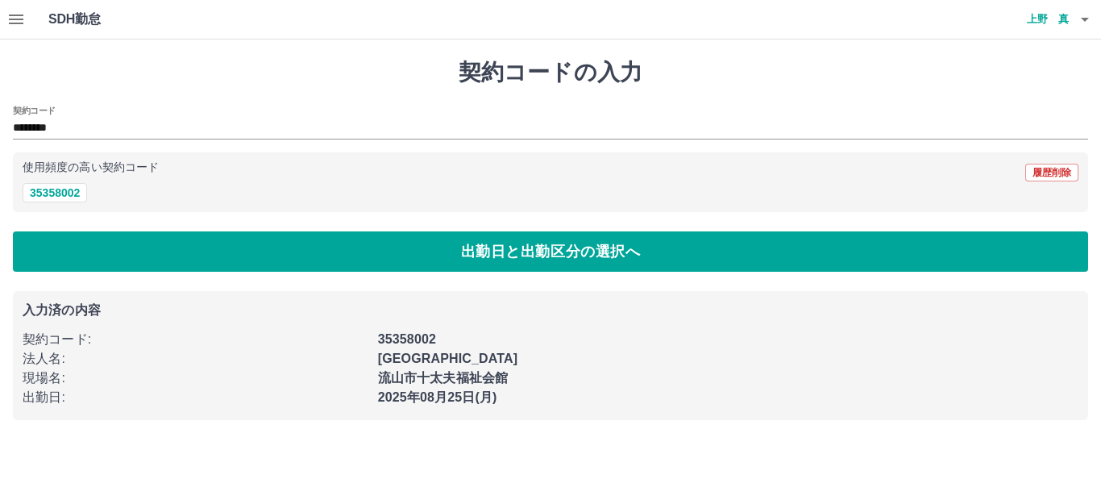  Describe the element at coordinates (551, 310) in the screenshot. I see `p: 入力済の内容` at that location.